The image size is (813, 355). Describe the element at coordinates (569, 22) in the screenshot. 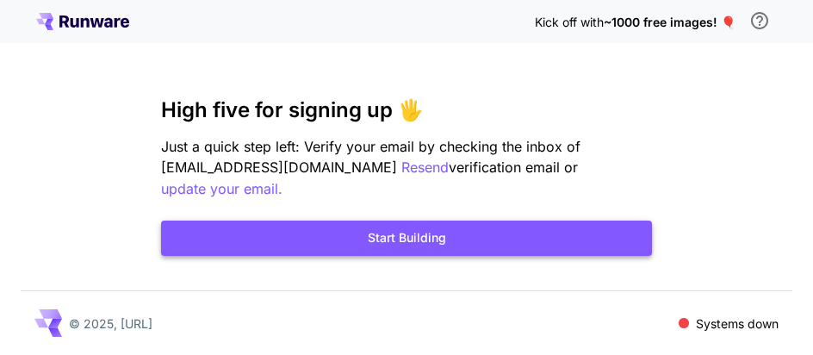

I see `span: Kick off with` at that location.